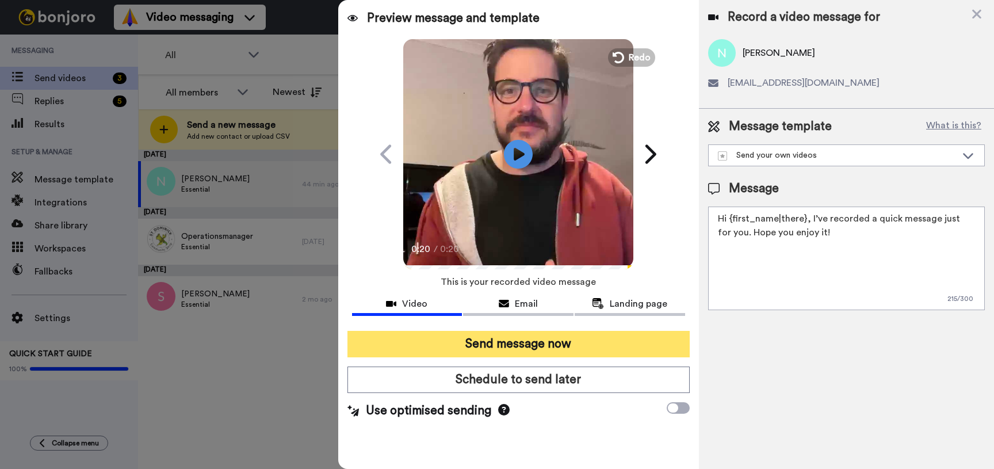 Image resolution: width=994 pixels, height=469 pixels. I want to click on textarea: Hi {first_name|there}, I’ve recorded a quick message just for you. Hope you enjoy it!, so click(846, 258).